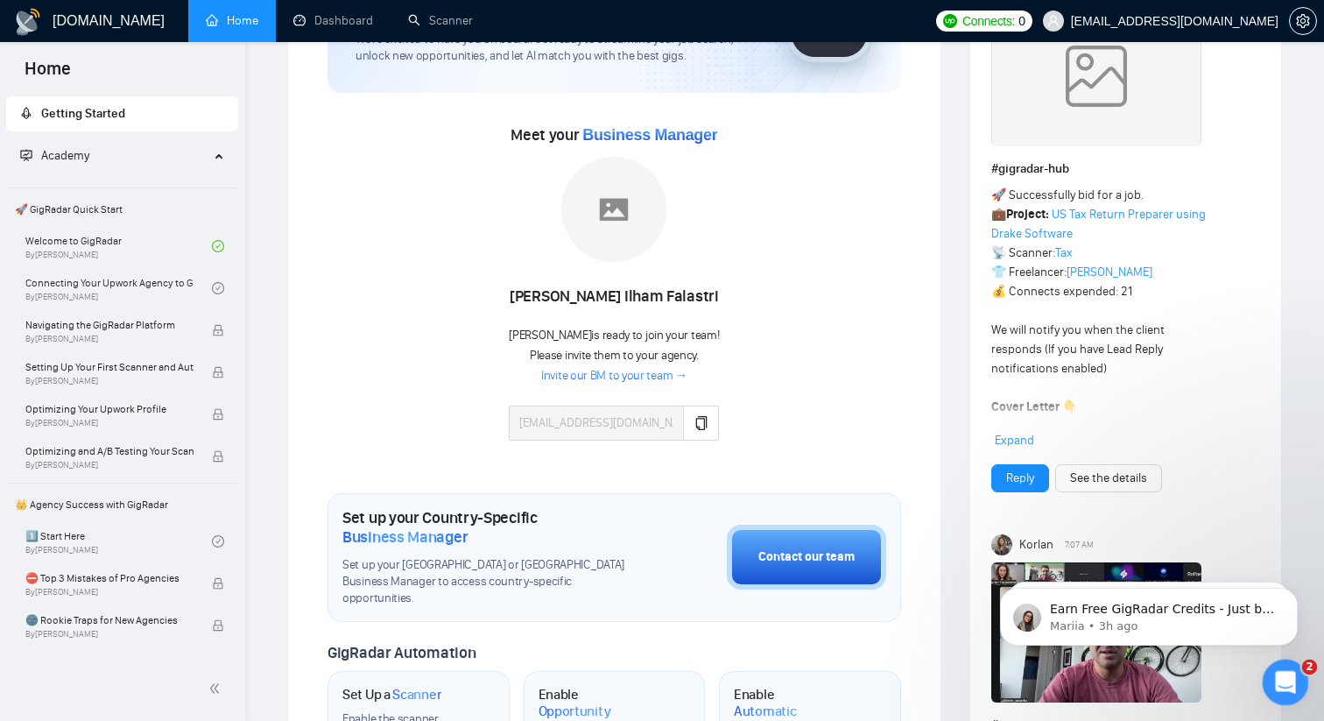 Image resolution: width=1324 pixels, height=721 pixels. I want to click on span: rocket, so click(26, 113).